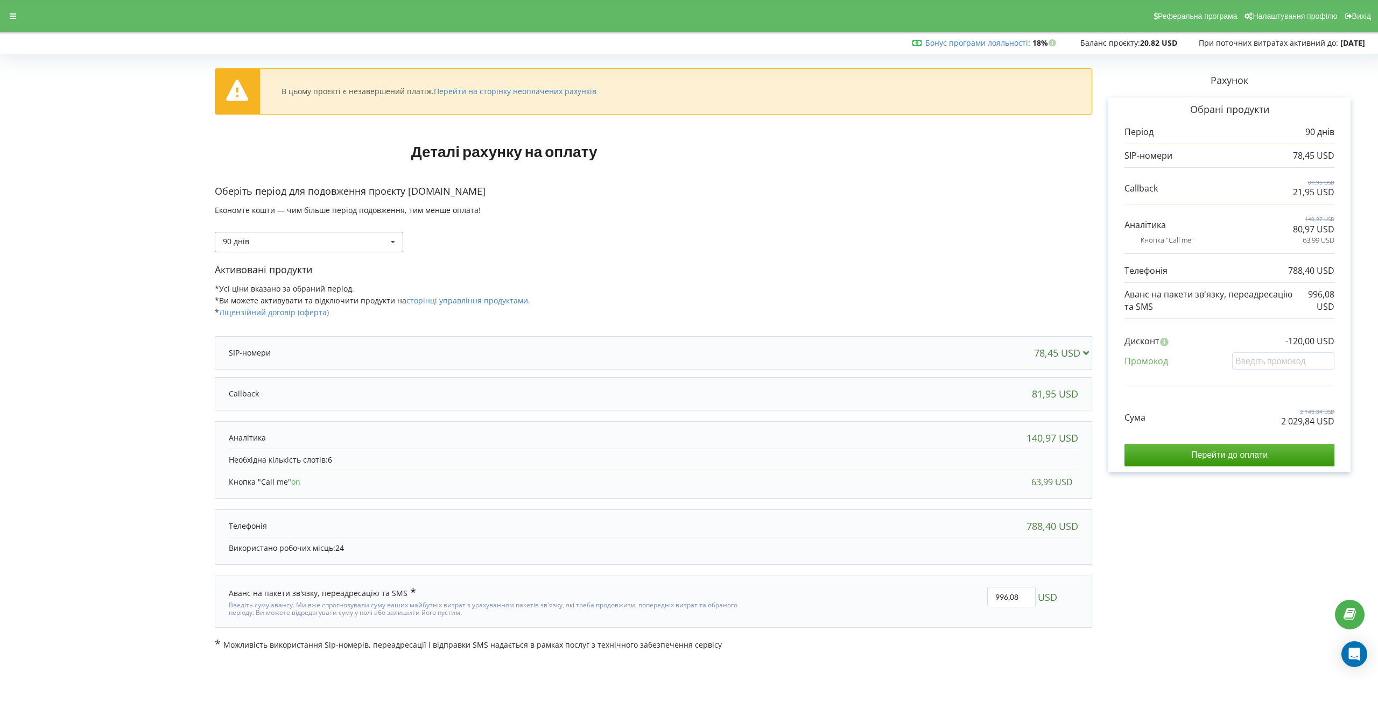 The width and height of the screenshot is (1378, 702). What do you see at coordinates (1318, 240) in the screenshot?
I see `p: 63,99 USD` at bounding box center [1318, 240].